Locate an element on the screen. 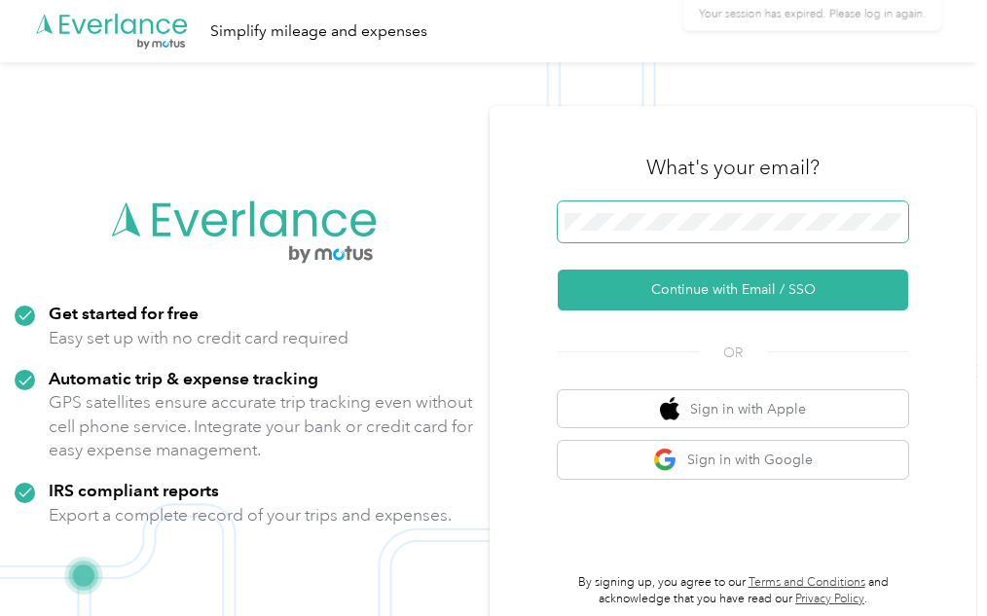 This screenshot has height=616, width=987. p: Export a complete record of your trips and expenses. is located at coordinates (250, 515).